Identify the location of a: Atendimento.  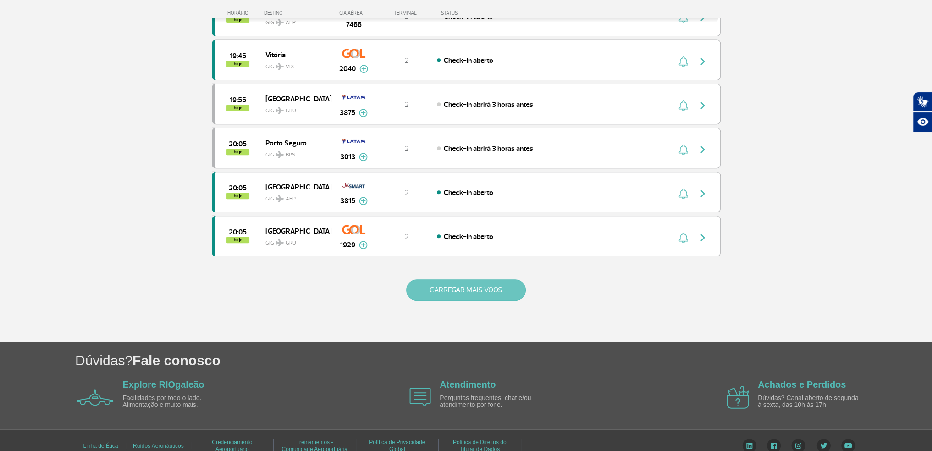
(468, 384).